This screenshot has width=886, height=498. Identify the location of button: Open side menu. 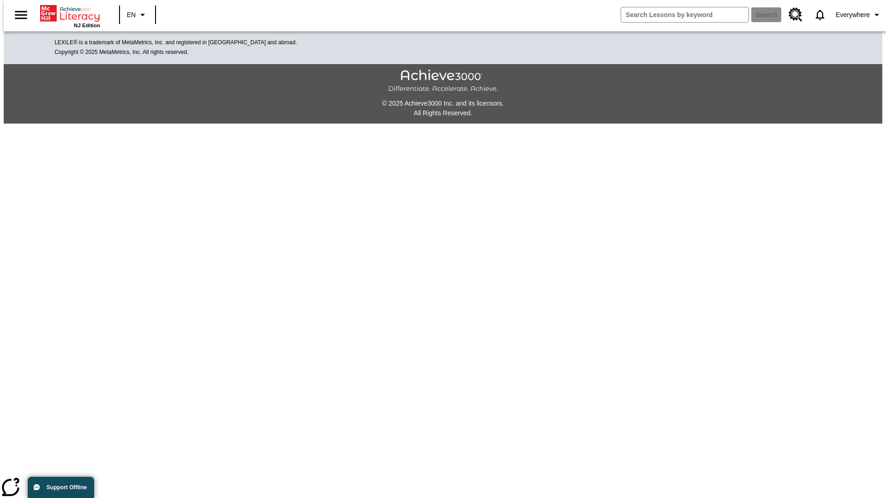
(21, 15).